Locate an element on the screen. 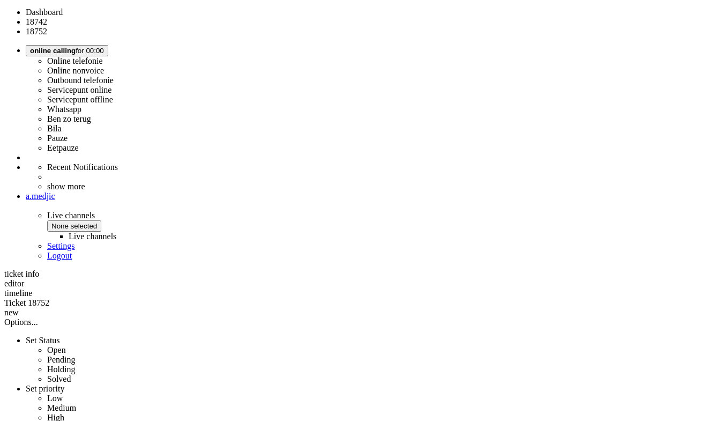 The image size is (724, 421). span: Holding is located at coordinates (61, 369).